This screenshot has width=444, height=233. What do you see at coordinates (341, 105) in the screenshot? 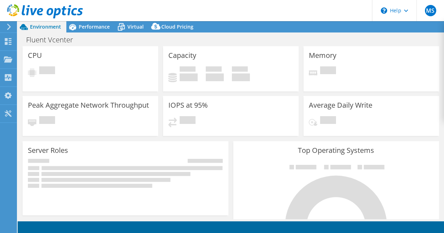
I see `h3: Average Daily Write` at bounding box center [341, 105].